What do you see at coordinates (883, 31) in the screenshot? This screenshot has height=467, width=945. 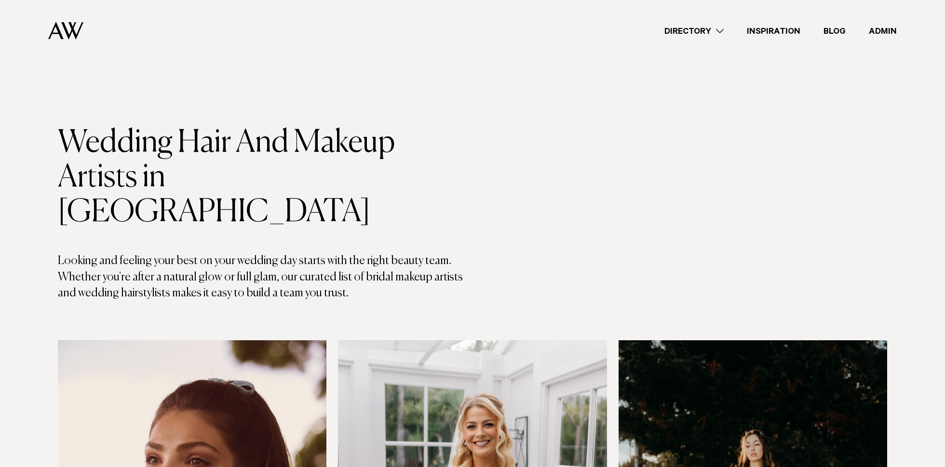 I see `a: Admin` at bounding box center [883, 31].